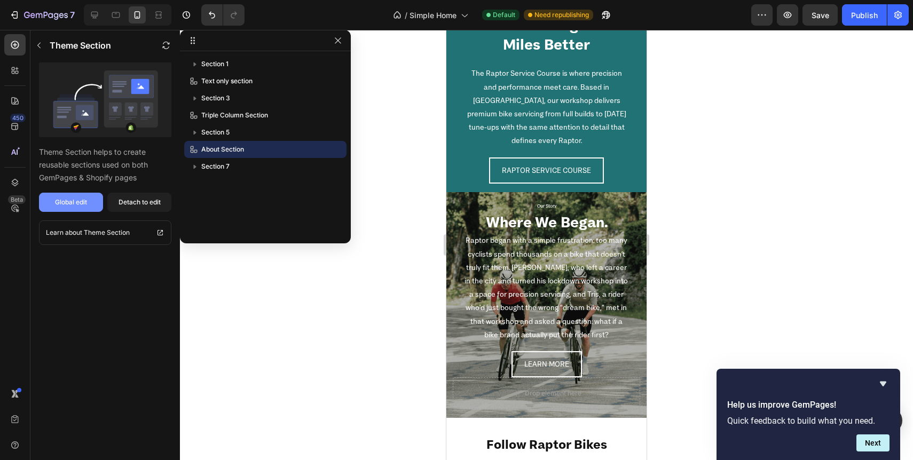 This screenshot has height=460, width=913. I want to click on div: Detach to edit, so click(139, 202).